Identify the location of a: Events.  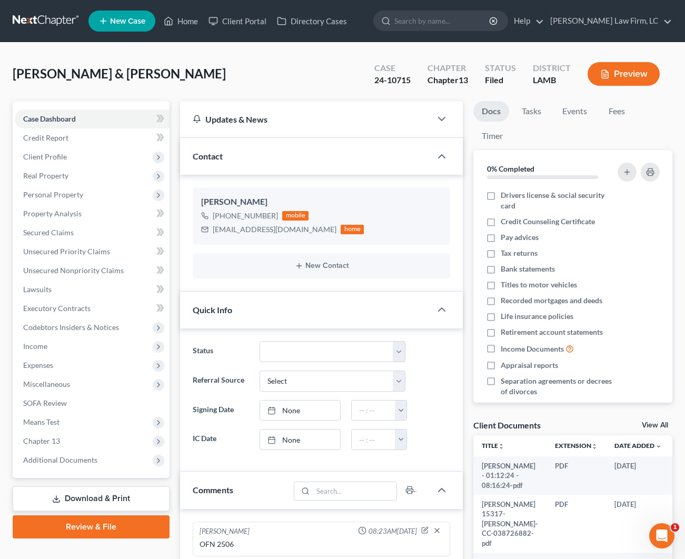
(574, 111).